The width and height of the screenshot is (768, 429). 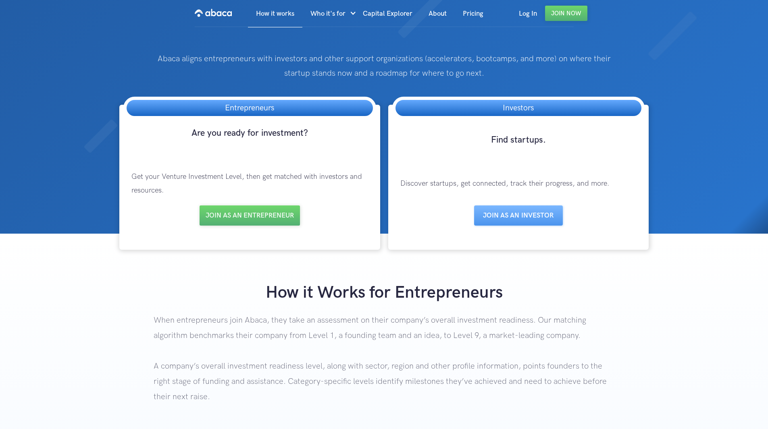 What do you see at coordinates (518, 108) in the screenshot?
I see `h3: Investors` at bounding box center [518, 108].